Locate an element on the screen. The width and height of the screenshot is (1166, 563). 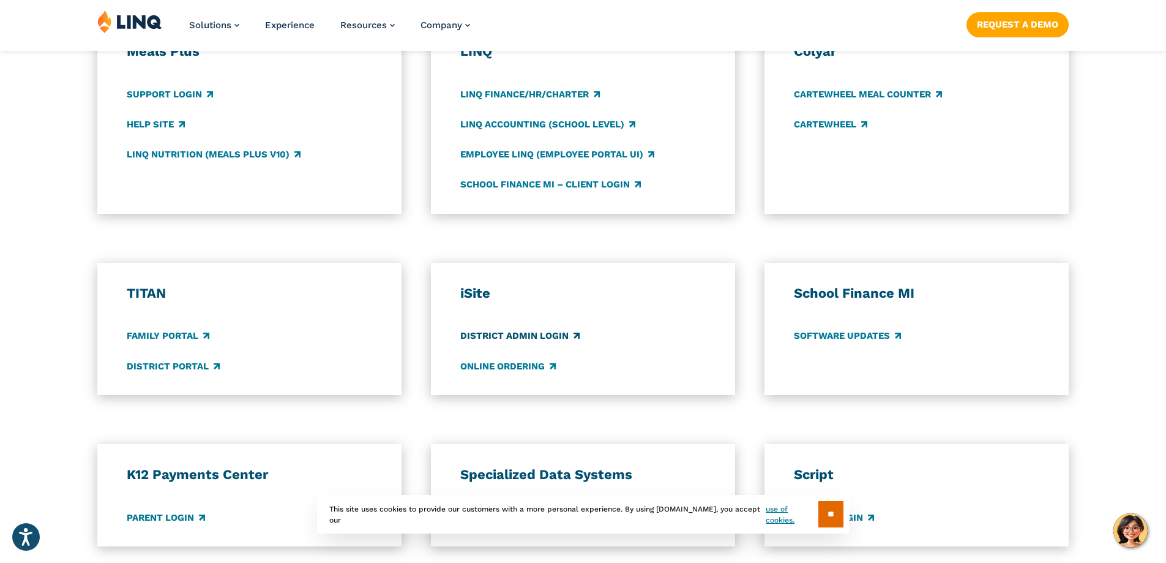
h3: iSite is located at coordinates (583, 293).